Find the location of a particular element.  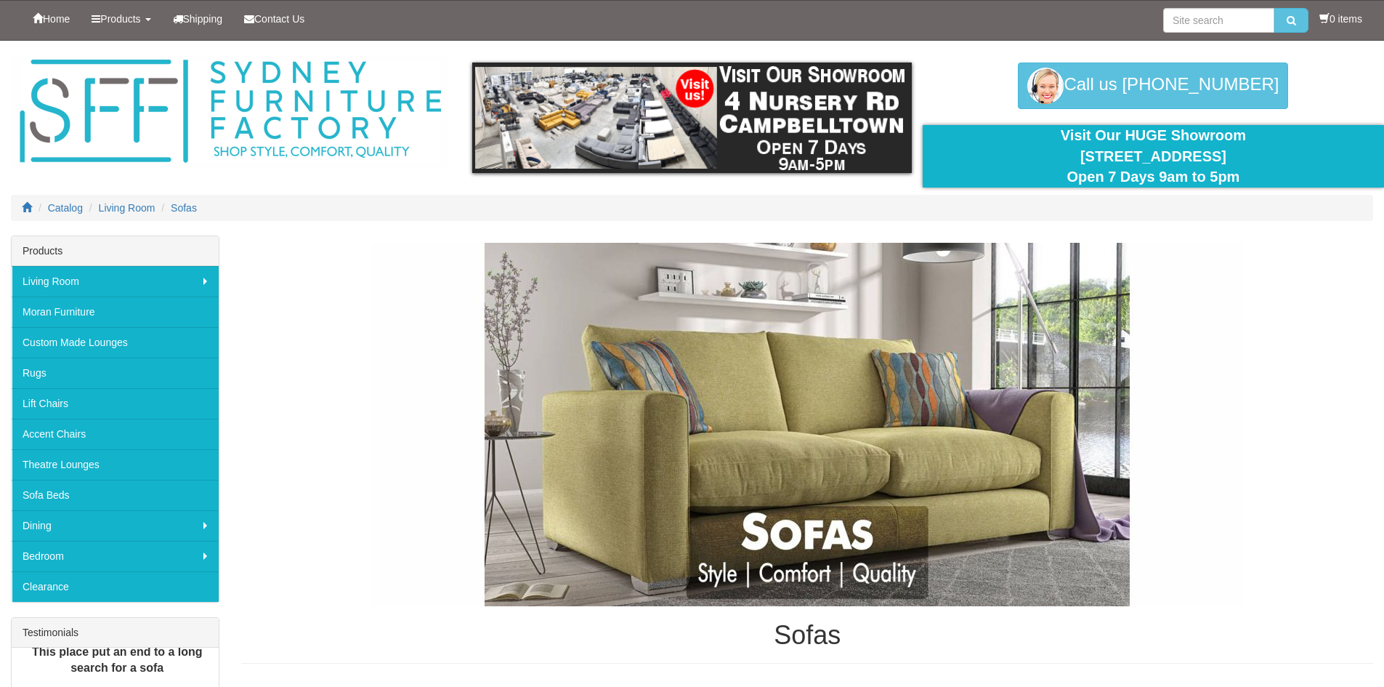

input: Site search is located at coordinates (1218, 20).